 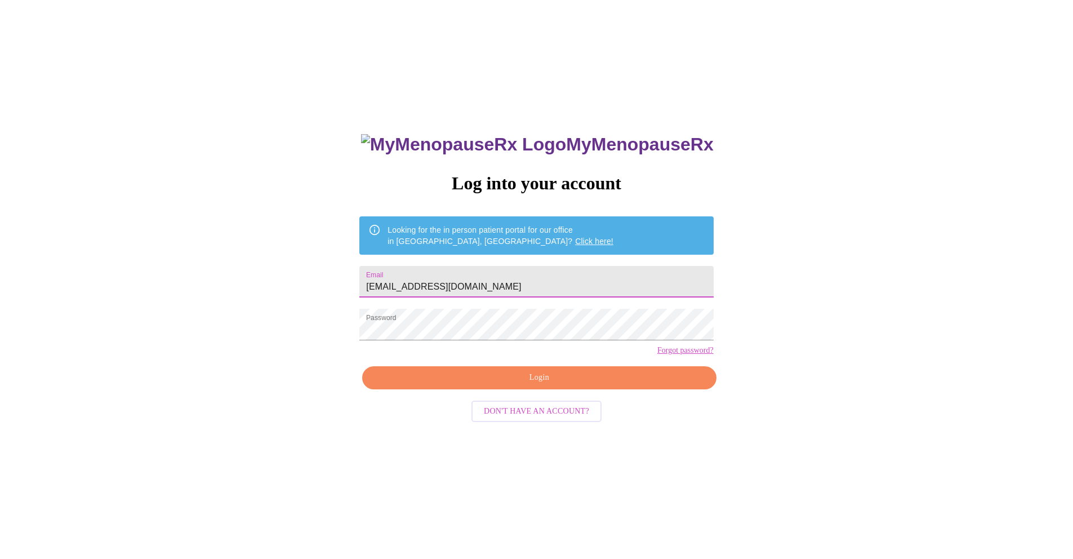 I want to click on h3: Log into your account, so click(x=536, y=183).